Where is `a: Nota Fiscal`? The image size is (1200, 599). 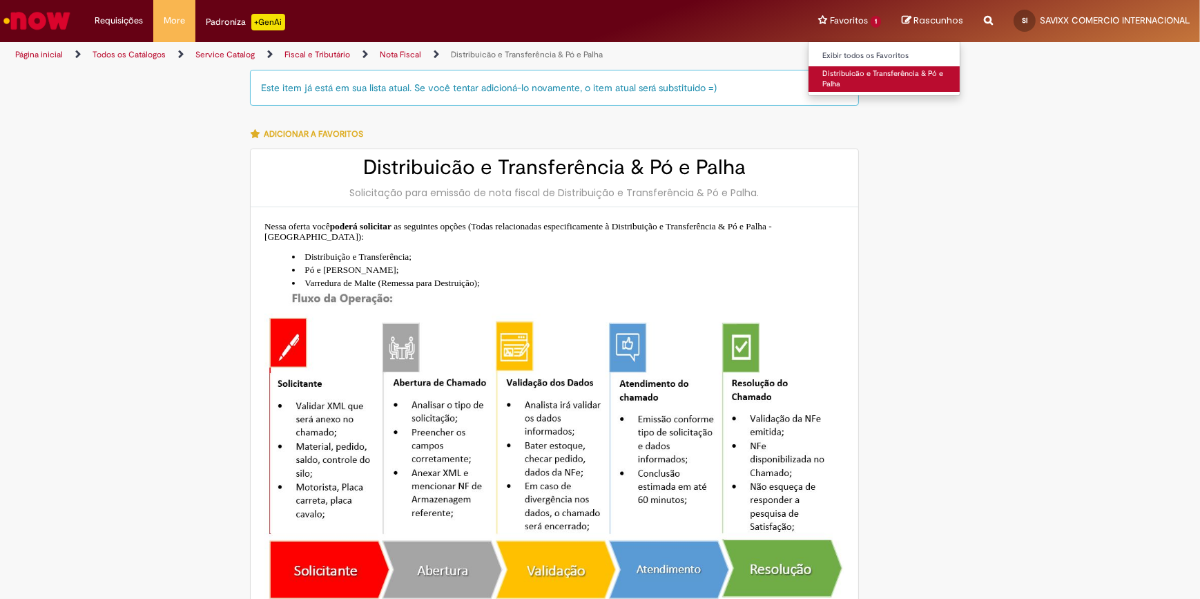
a: Nota Fiscal is located at coordinates (401, 55).